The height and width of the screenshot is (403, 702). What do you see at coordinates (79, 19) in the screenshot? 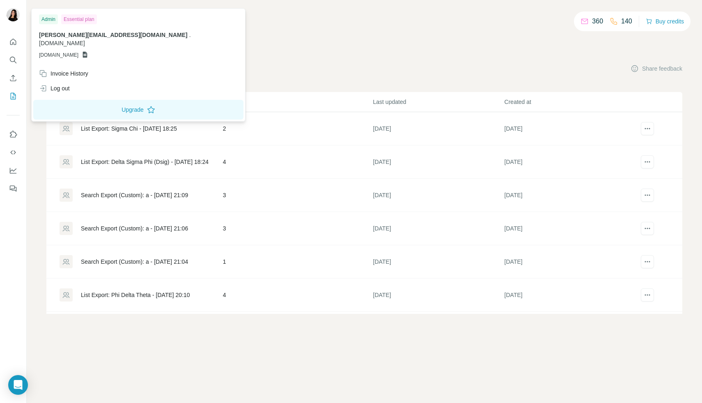
I see `div: Essential plan` at bounding box center [79, 19].